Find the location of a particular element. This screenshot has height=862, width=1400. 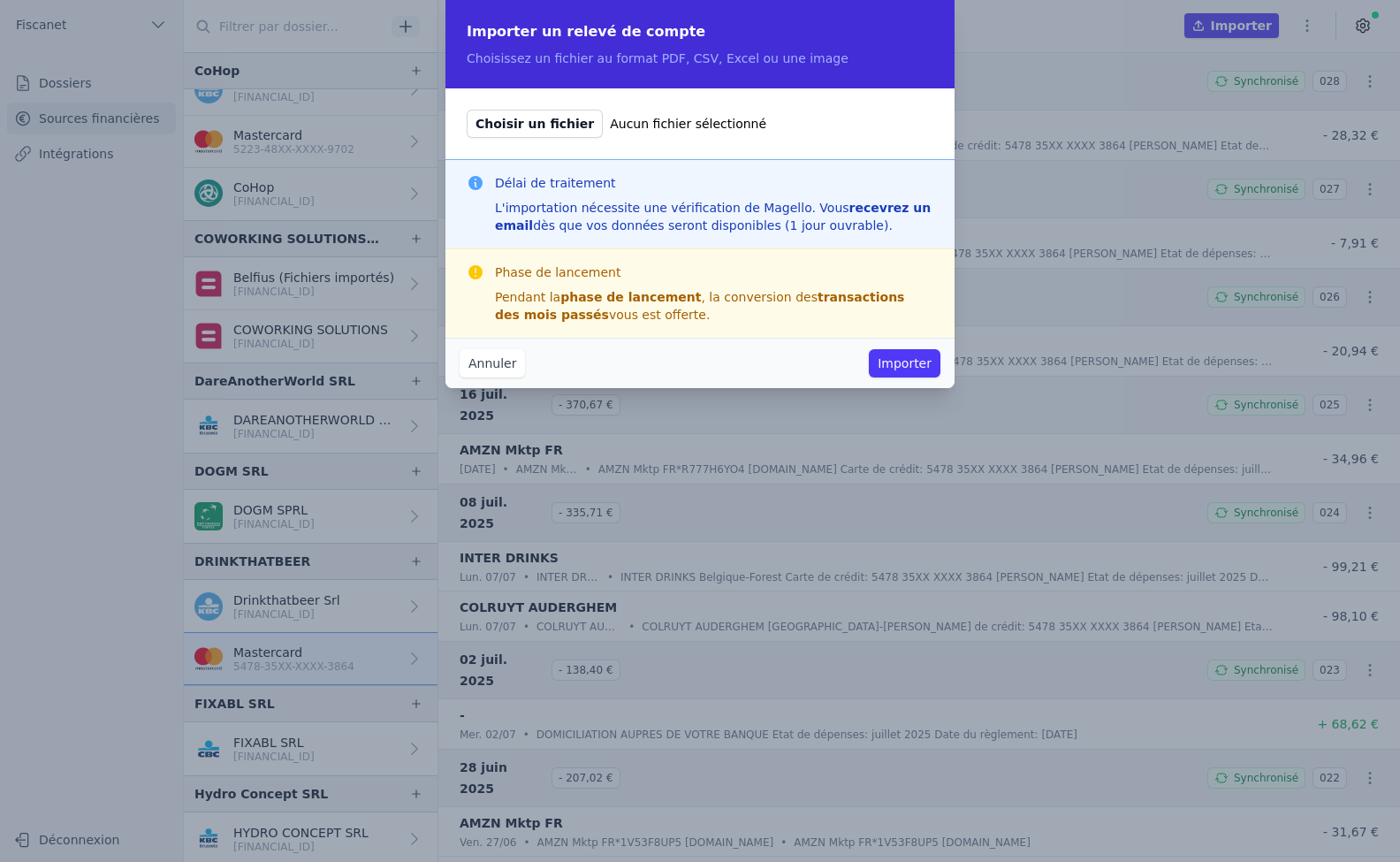

p: Choisissez un fichier au format PDF, CSV, Excel ou une image is located at coordinates (700, 58).